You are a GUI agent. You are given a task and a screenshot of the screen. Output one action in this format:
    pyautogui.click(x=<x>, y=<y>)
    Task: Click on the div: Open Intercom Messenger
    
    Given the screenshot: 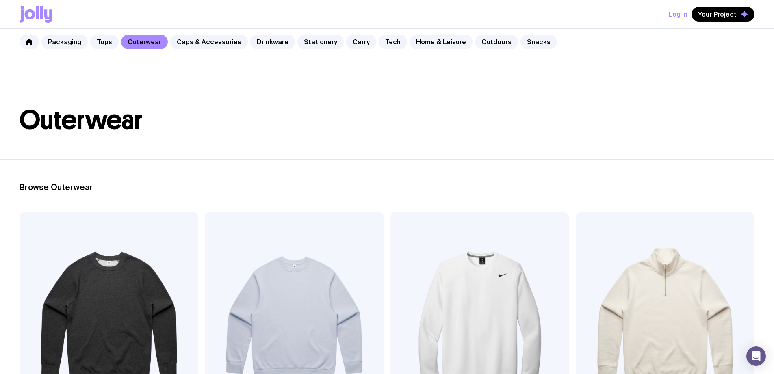 What is the action you would take?
    pyautogui.click(x=756, y=356)
    